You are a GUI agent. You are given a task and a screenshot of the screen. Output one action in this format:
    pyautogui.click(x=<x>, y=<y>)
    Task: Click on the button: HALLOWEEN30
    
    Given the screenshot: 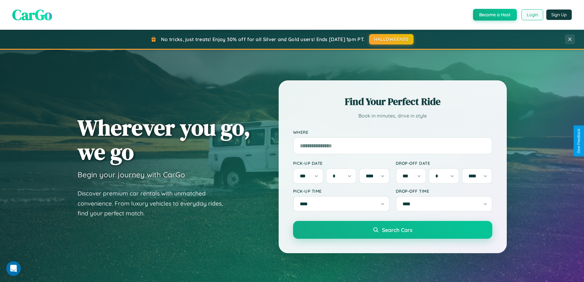 What is the action you would take?
    pyautogui.click(x=391, y=39)
    